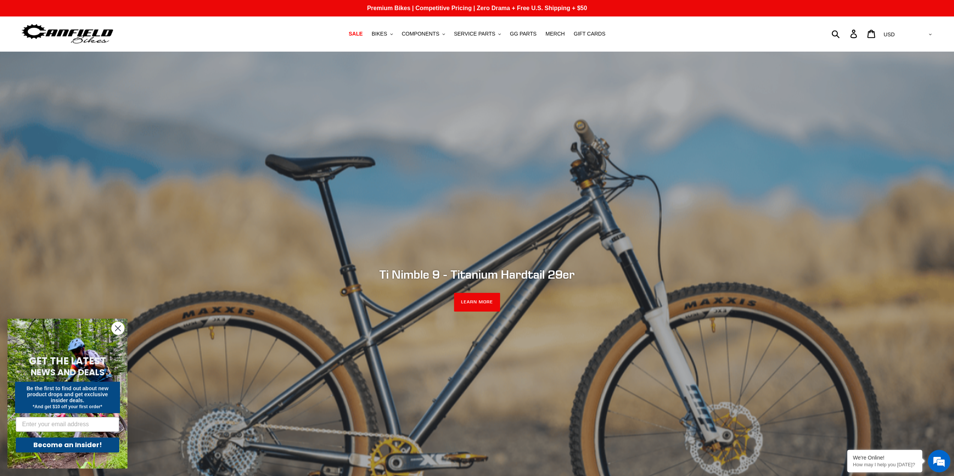 The height and width of the screenshot is (476, 954). What do you see at coordinates (477, 34) in the screenshot?
I see `button: SERVICE PARTS` at bounding box center [477, 34].